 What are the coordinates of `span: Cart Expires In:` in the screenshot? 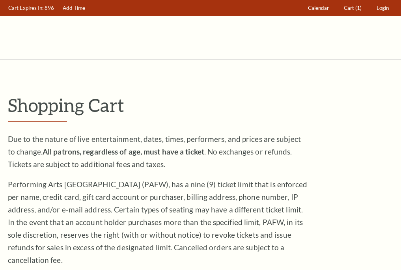 It's located at (26, 8).